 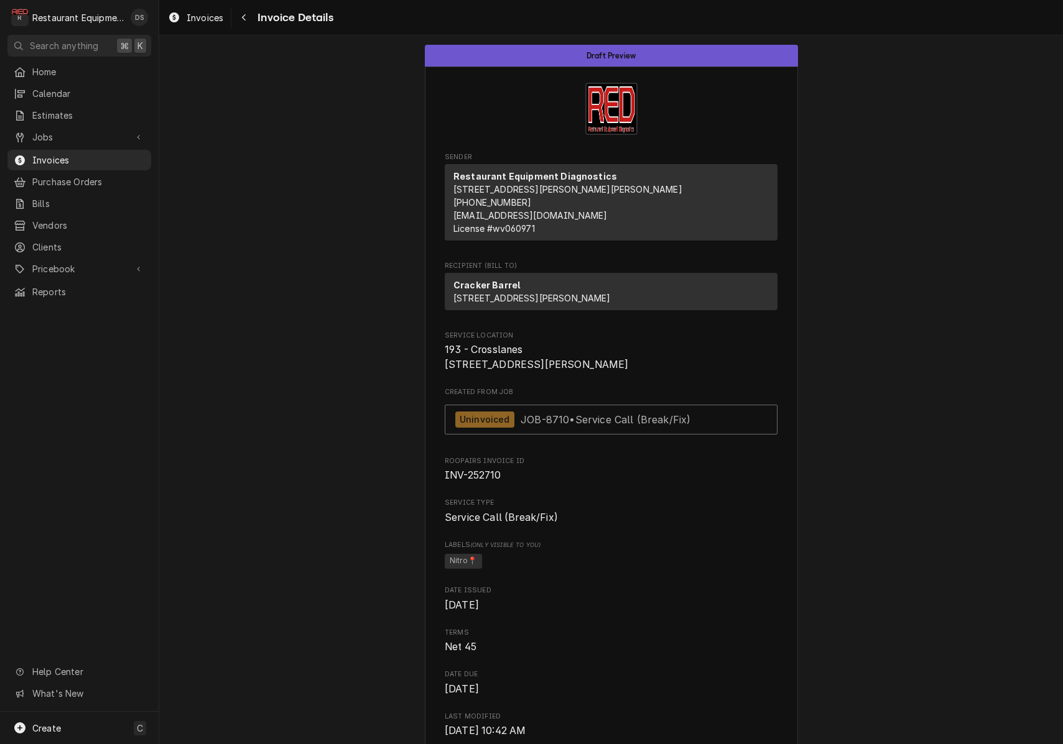 What do you see at coordinates (79, 182) in the screenshot?
I see `a: Purchase Orders` at bounding box center [79, 182].